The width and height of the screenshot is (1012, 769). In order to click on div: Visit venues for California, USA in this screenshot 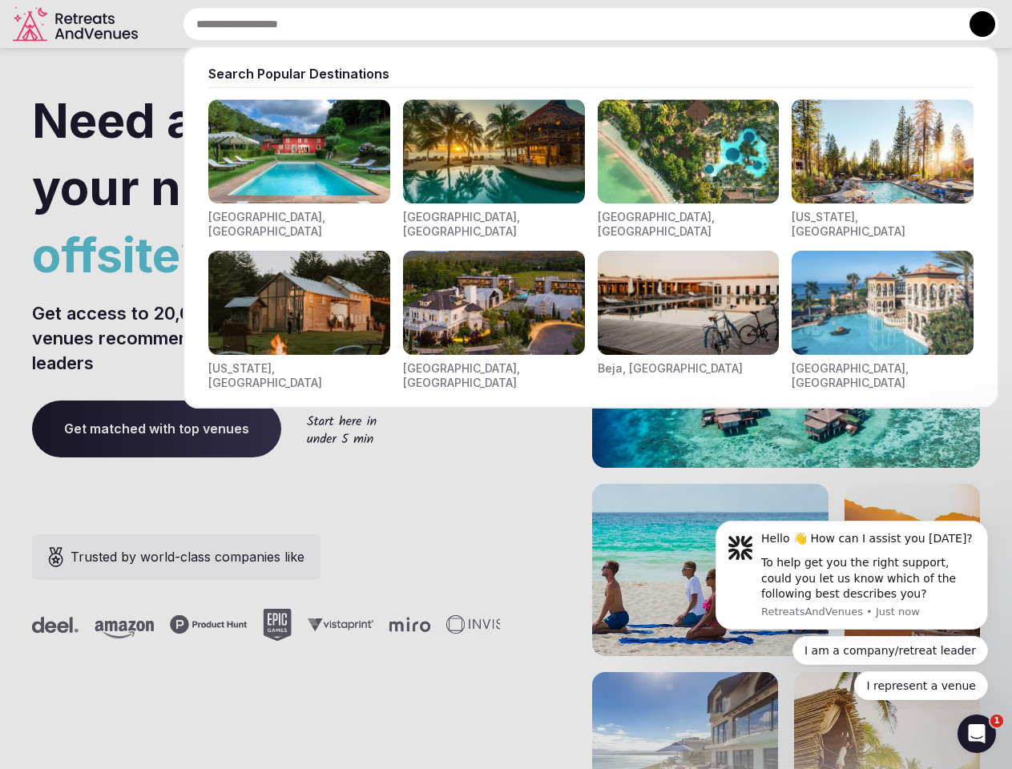, I will do `click(882, 168)`.